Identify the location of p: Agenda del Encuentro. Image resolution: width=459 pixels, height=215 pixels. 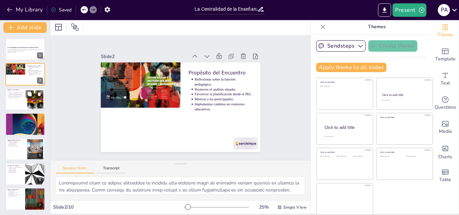
(16, 140).